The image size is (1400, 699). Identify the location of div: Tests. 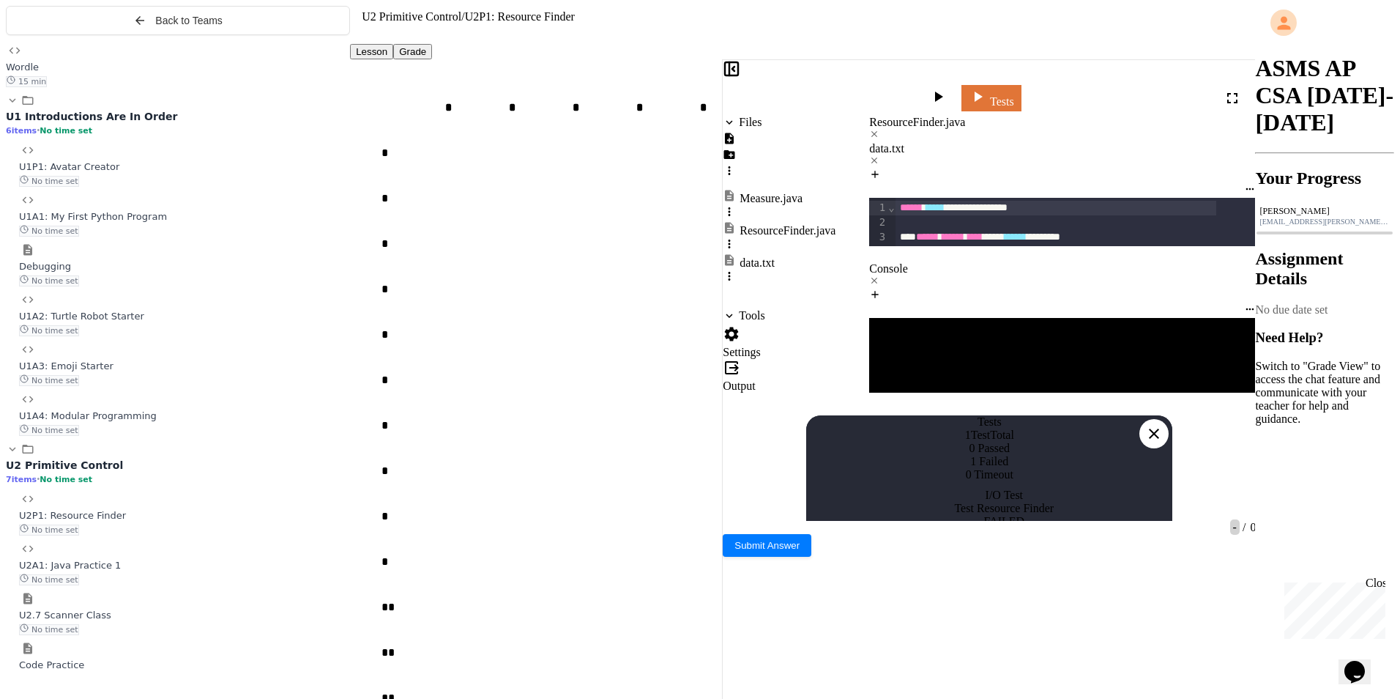
(989, 422).